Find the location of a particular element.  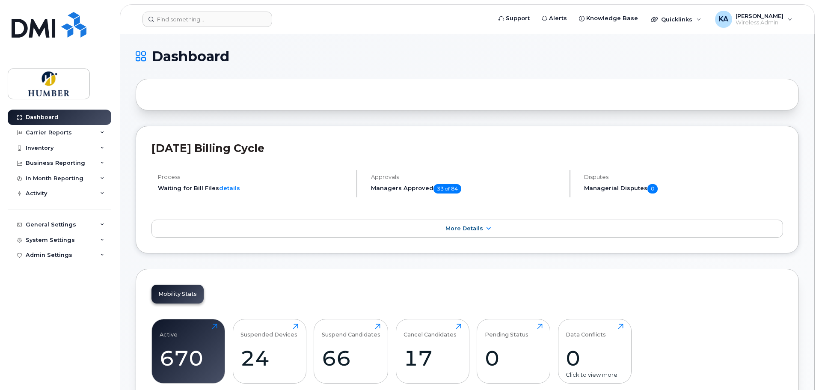

div: 17 is located at coordinates (432, 358).